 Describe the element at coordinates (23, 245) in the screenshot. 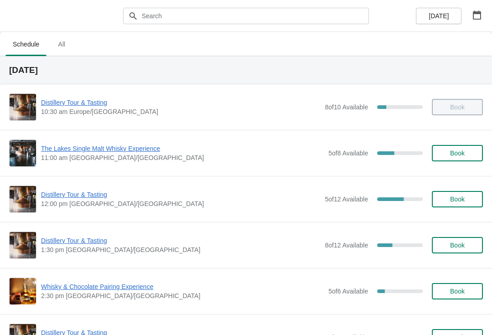

I see `img: Distillery Tour & Tasting | | 1:30 pm Europe/London` at that location.